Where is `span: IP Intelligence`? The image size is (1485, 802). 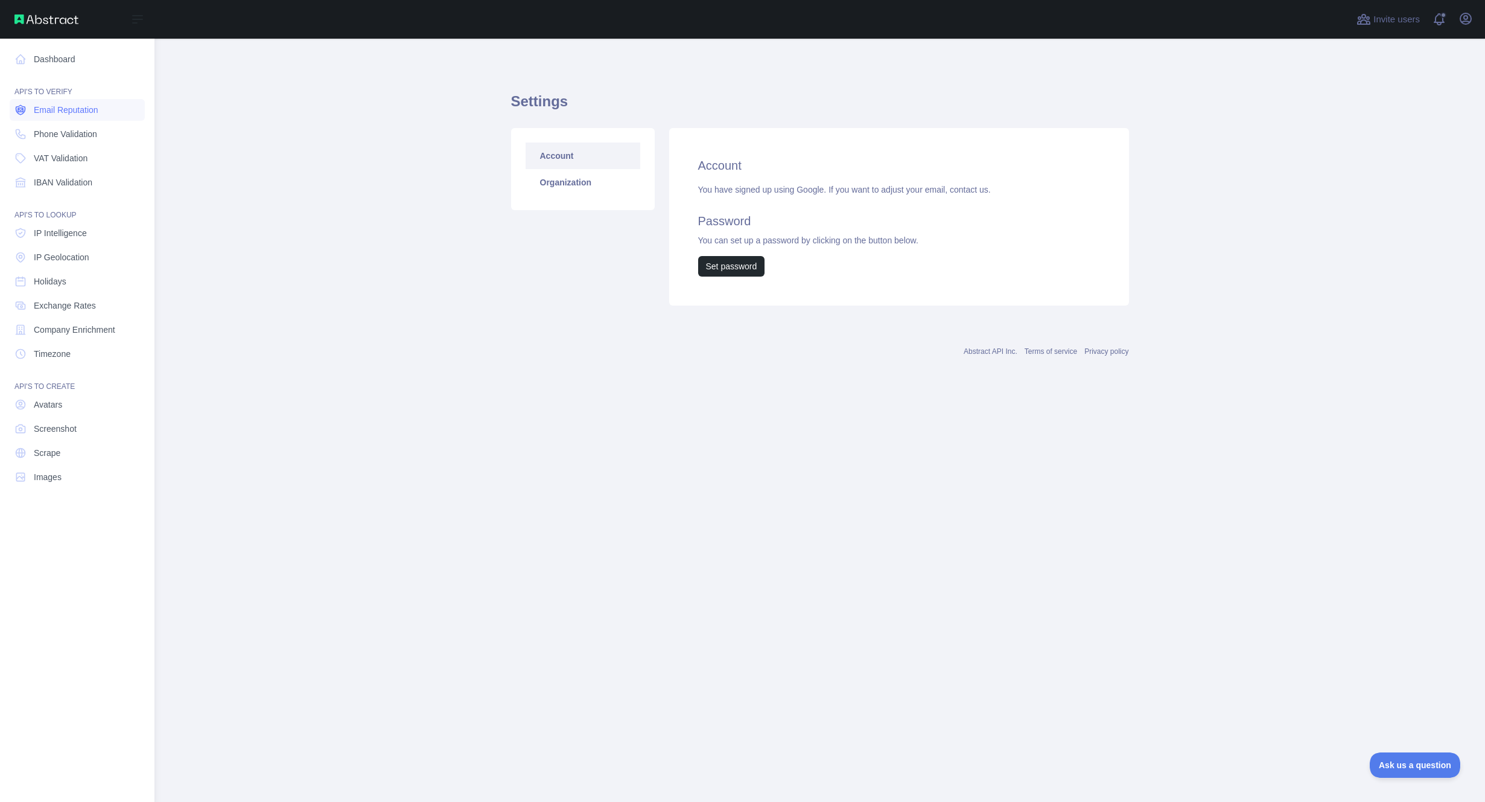 span: IP Intelligence is located at coordinates (60, 233).